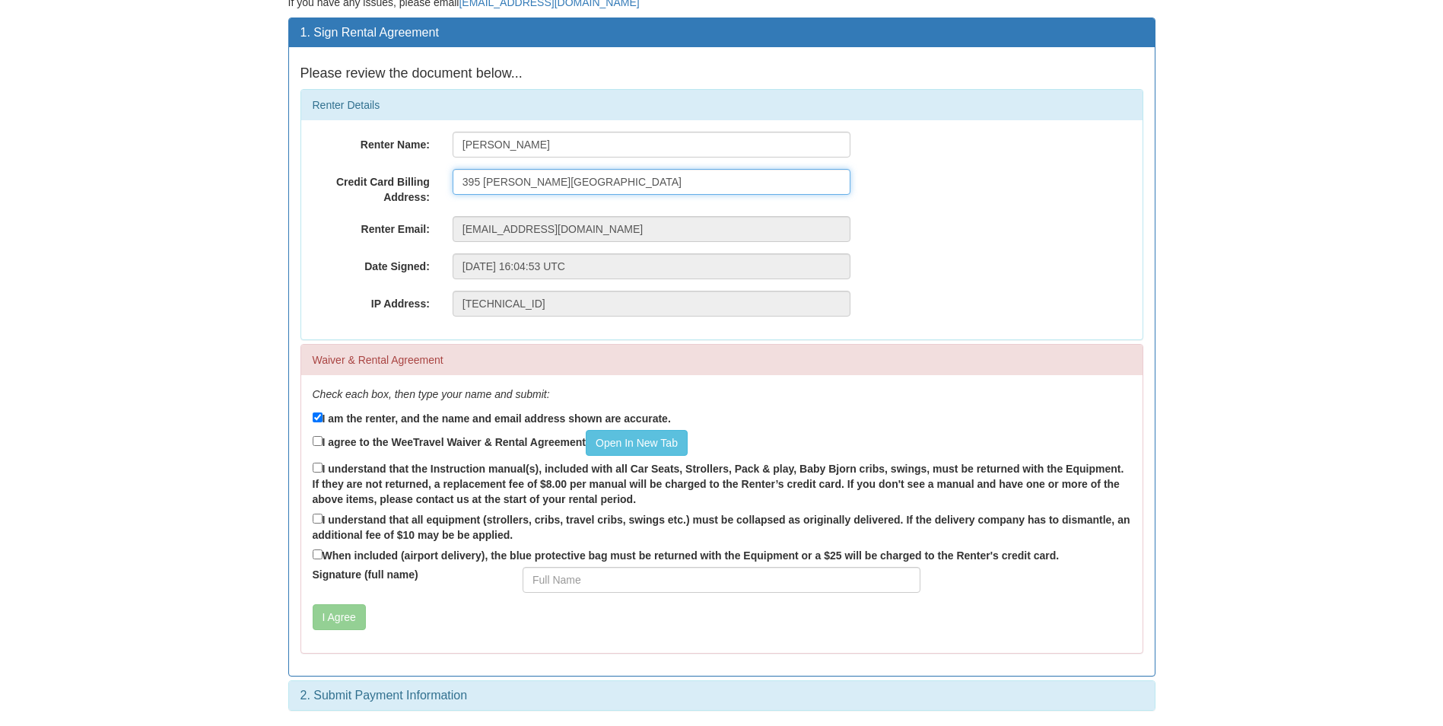 Image resolution: width=1443 pixels, height=726 pixels. I want to click on a: Open In New Tab, so click(637, 443).